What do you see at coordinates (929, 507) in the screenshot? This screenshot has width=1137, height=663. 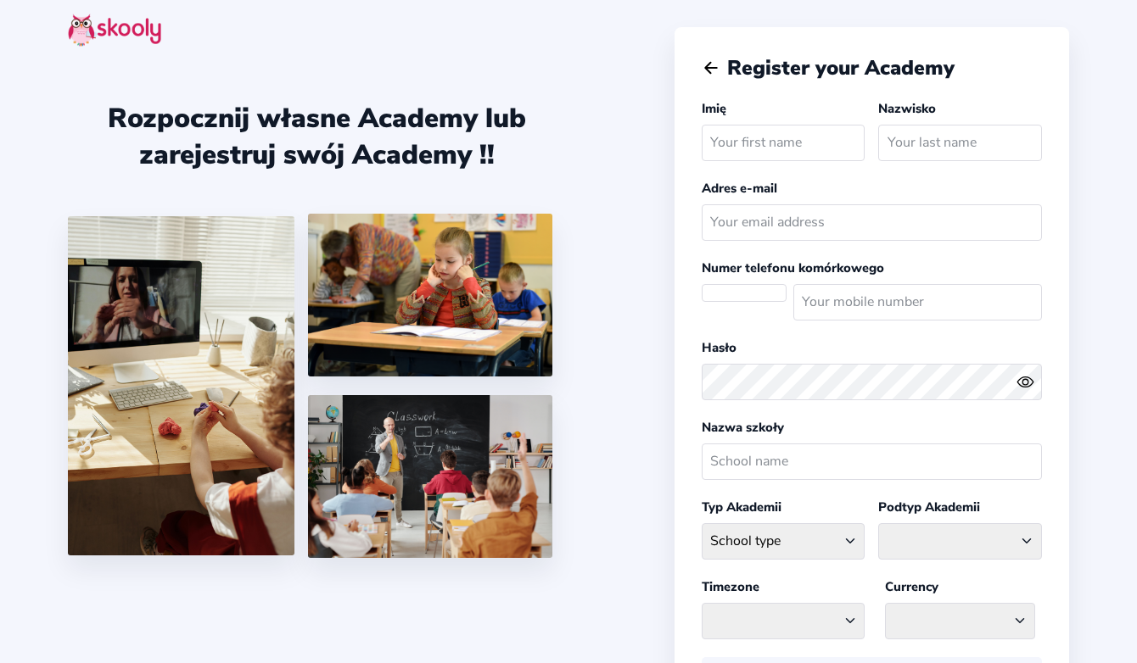 I see `label: Podtyp Akademii` at bounding box center [929, 507].